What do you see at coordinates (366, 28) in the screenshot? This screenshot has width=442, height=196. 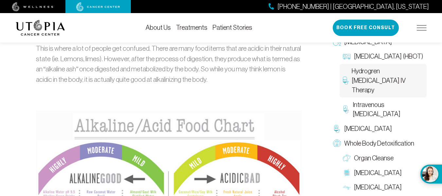 I see `button: Book Free Consult` at bounding box center [366, 28].